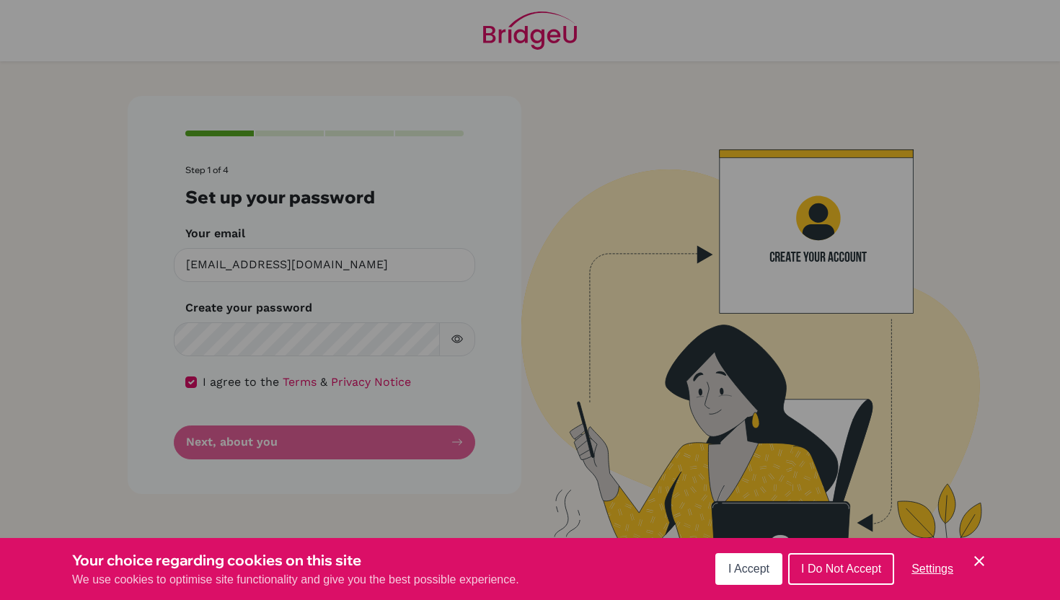 This screenshot has width=1060, height=600. I want to click on h3: Your choice regarding cookies on this site, so click(296, 560).